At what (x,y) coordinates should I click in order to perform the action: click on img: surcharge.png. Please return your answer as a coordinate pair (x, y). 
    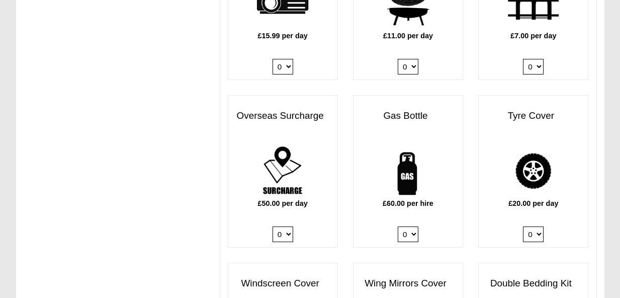
    Looking at the image, I should click on (283, 171).